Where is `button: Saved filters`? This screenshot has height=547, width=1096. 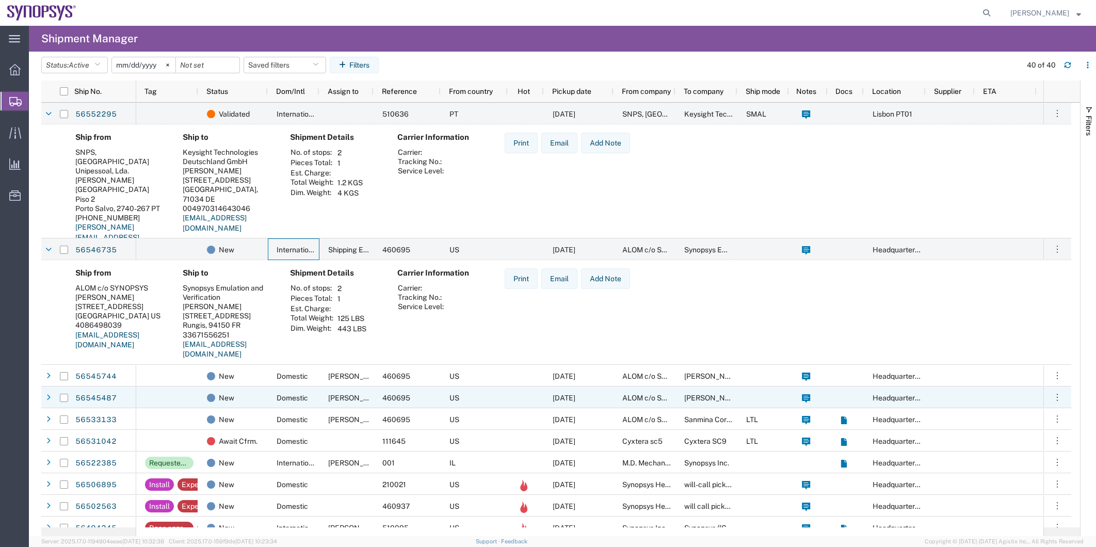
button: Saved filters is located at coordinates (285, 65).